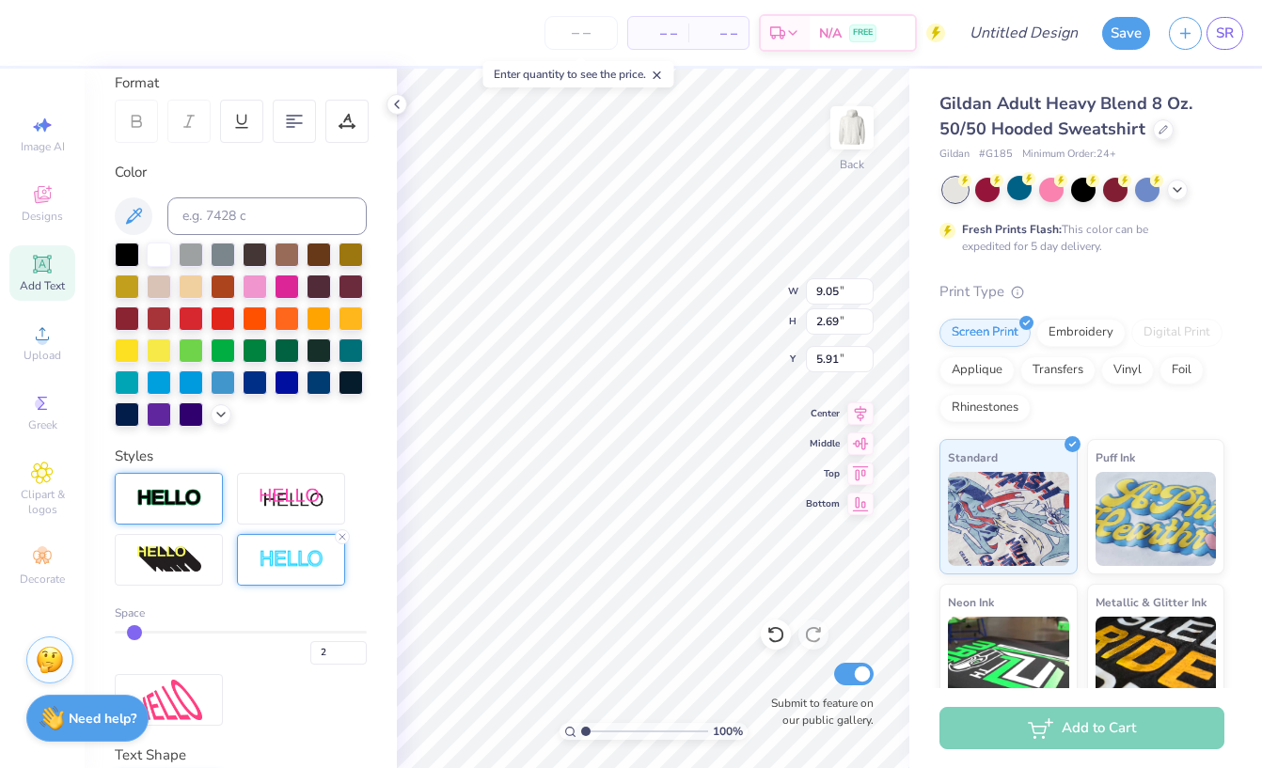  What do you see at coordinates (1023, 33) in the screenshot?
I see `input: Untitled Design` at bounding box center [1023, 33].